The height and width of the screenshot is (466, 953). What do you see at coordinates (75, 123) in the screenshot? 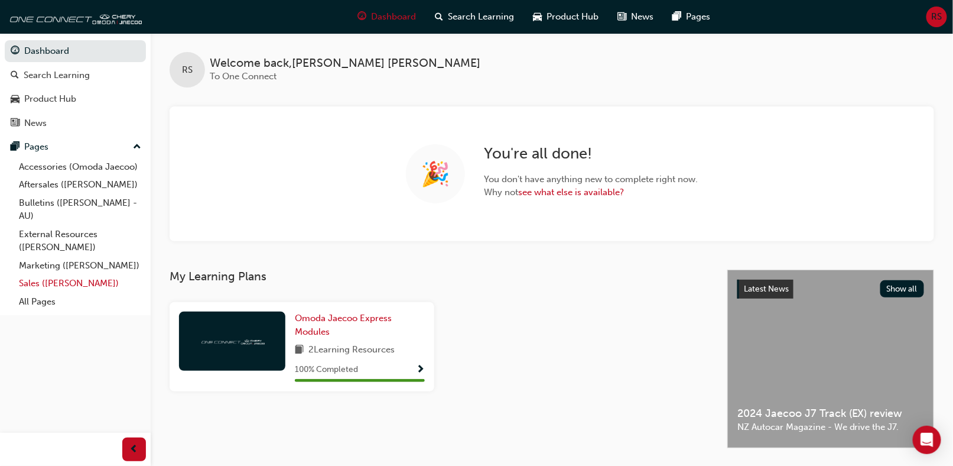
I see `a: News` at bounding box center [75, 123].